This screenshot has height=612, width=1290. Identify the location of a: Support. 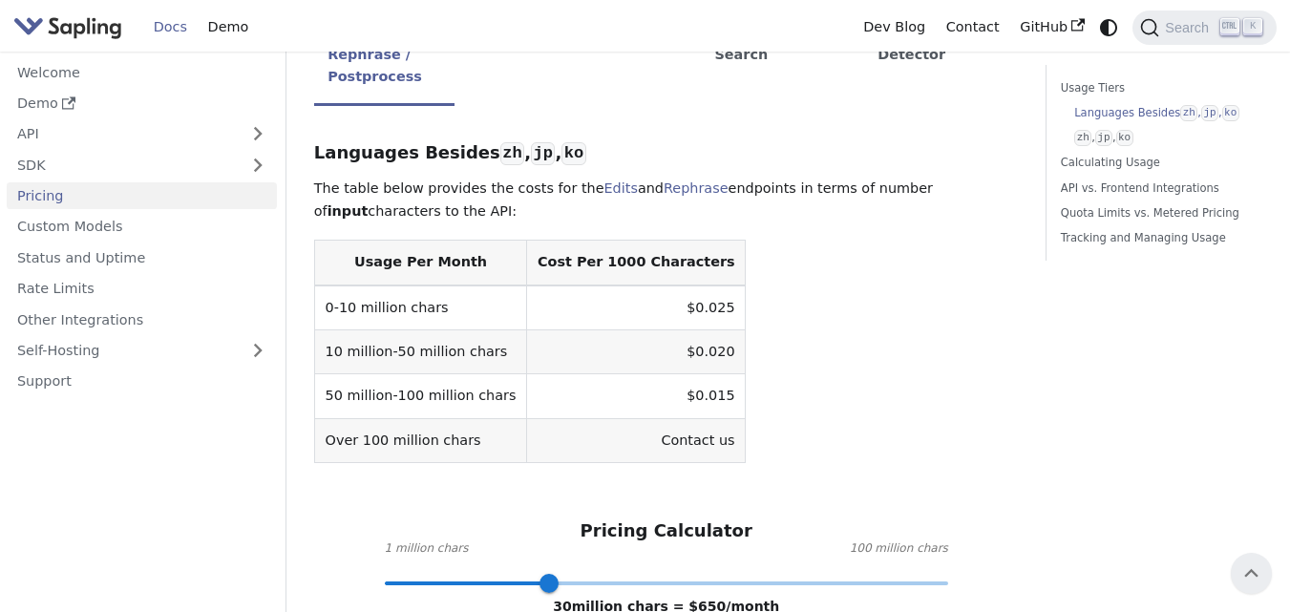
(141, 381).